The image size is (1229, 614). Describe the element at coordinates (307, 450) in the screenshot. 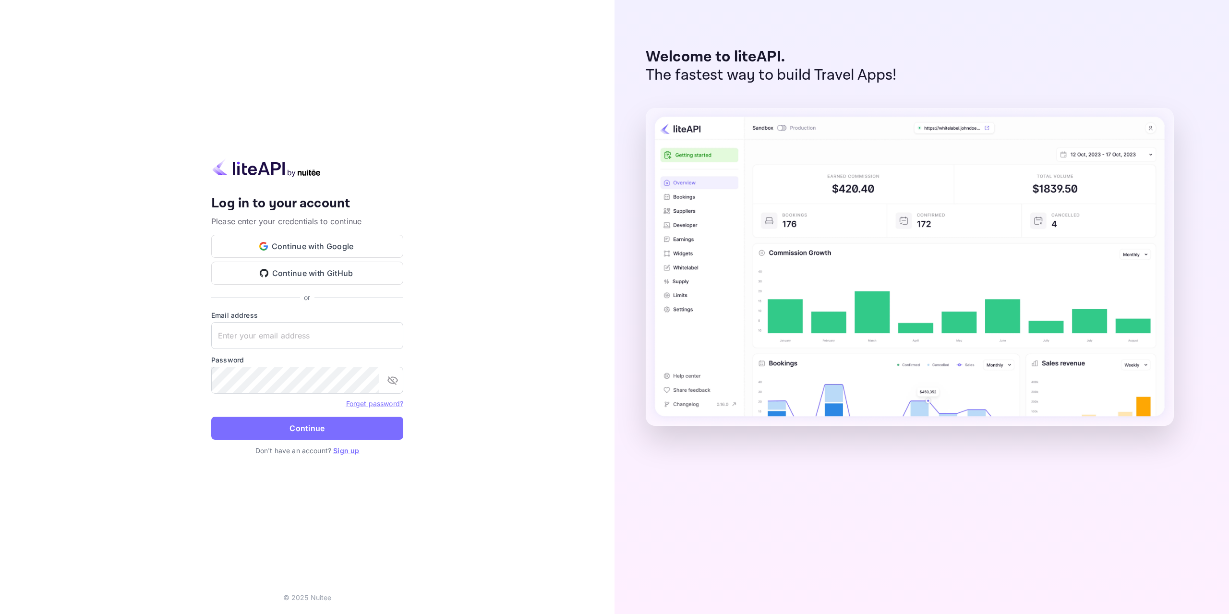

I see `p: Don't have an account?` at that location.